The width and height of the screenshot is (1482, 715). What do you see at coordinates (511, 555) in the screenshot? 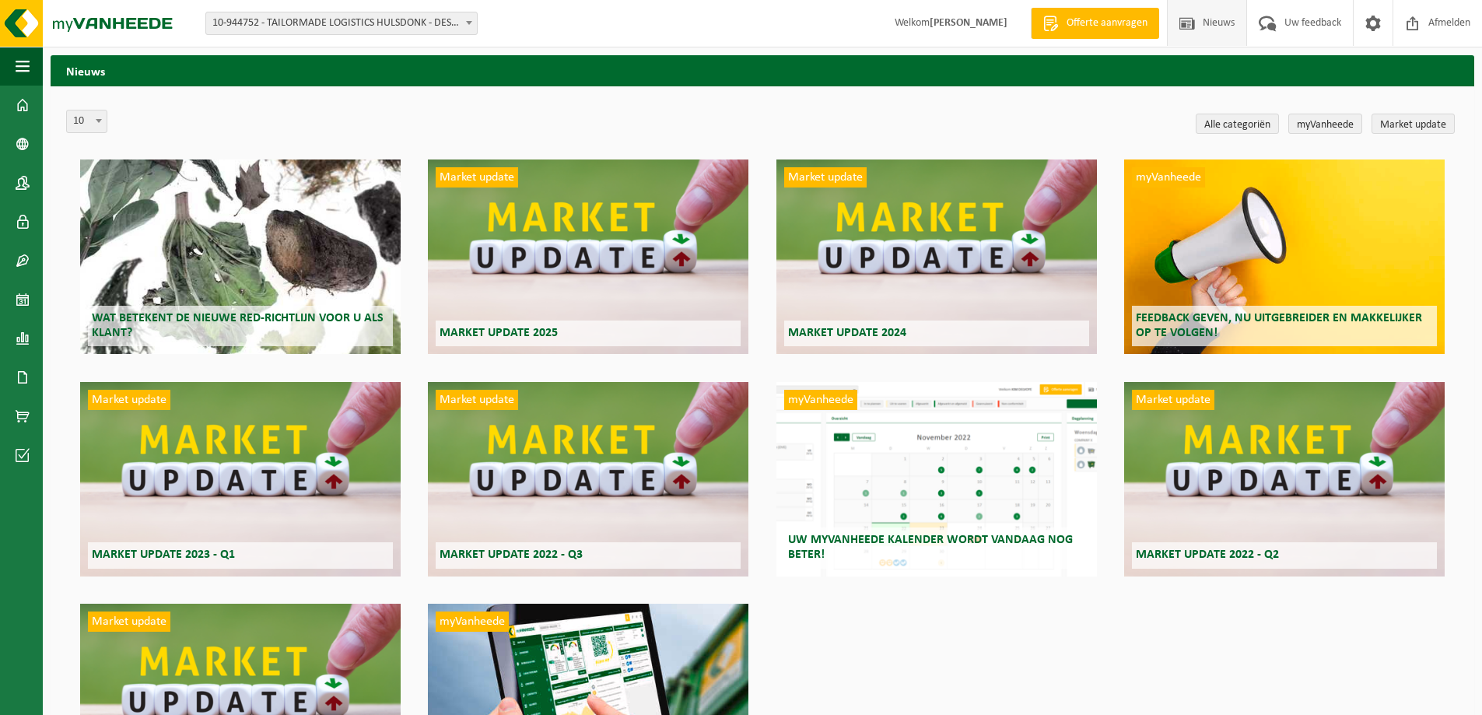
I see `span: Market update 2022 - Q3` at bounding box center [511, 555].